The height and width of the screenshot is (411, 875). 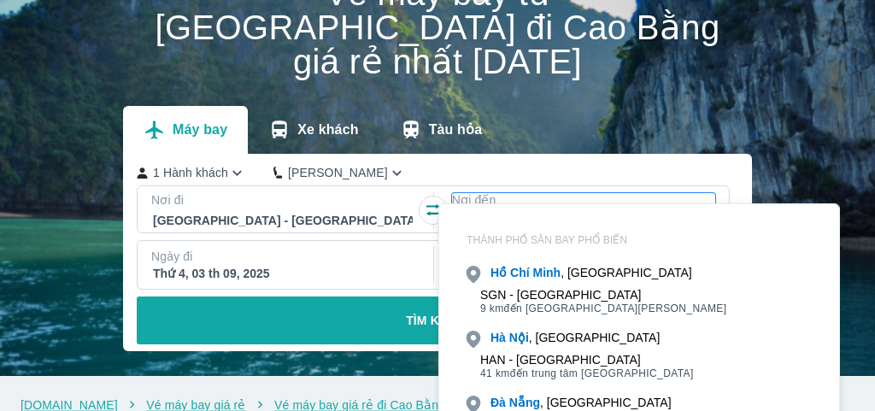 What do you see at coordinates (313, 130) in the screenshot?
I see `div: transportation tabs` at bounding box center [313, 130].